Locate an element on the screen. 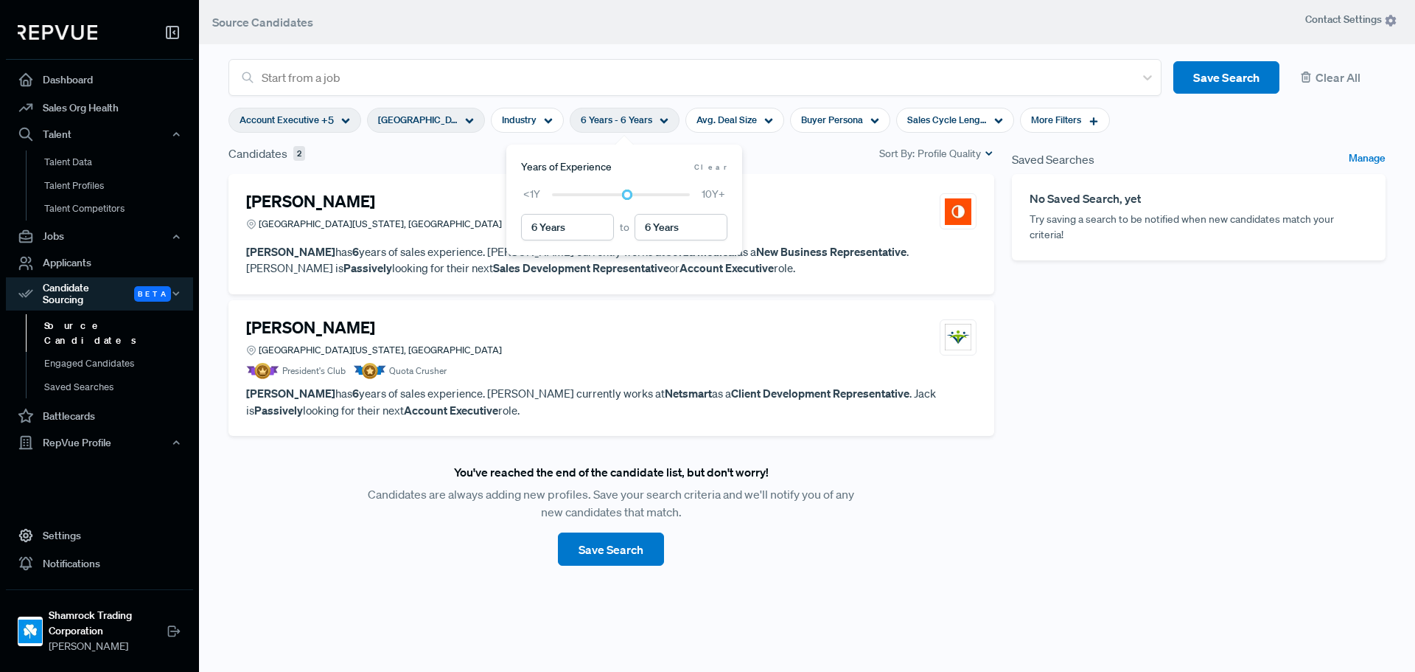 Image resolution: width=1415 pixels, height=672 pixels. span: Sales Cycle Length is located at coordinates (947, 119).